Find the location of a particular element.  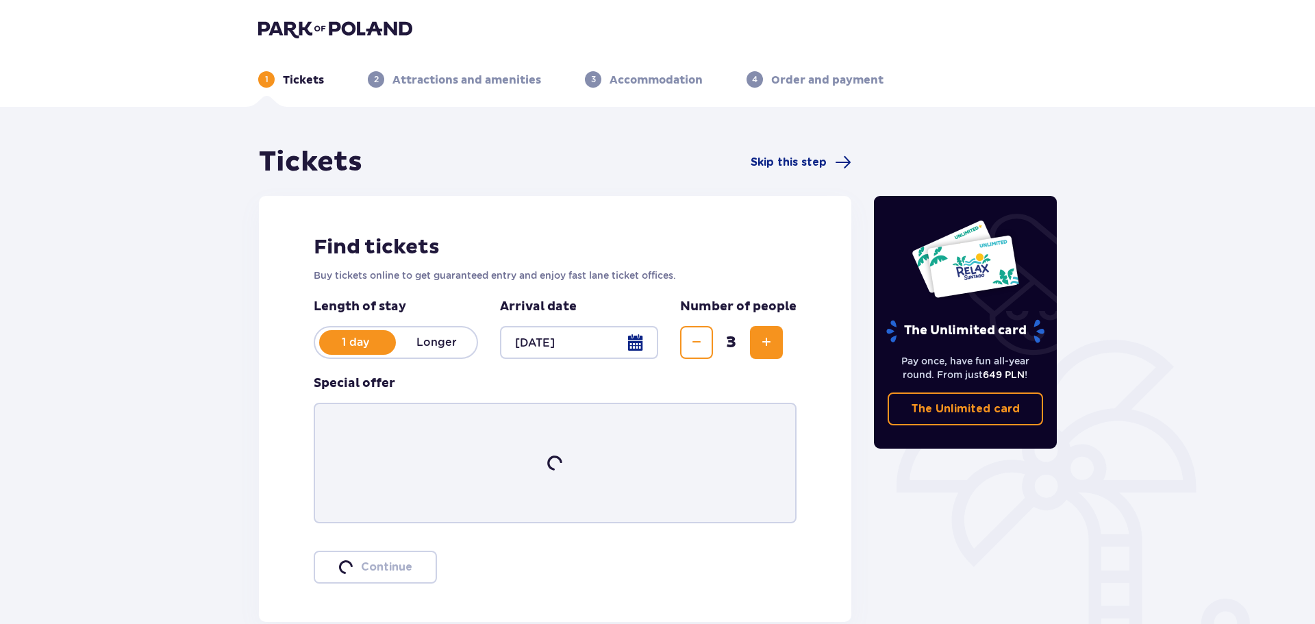

p: Continue is located at coordinates (386, 567).